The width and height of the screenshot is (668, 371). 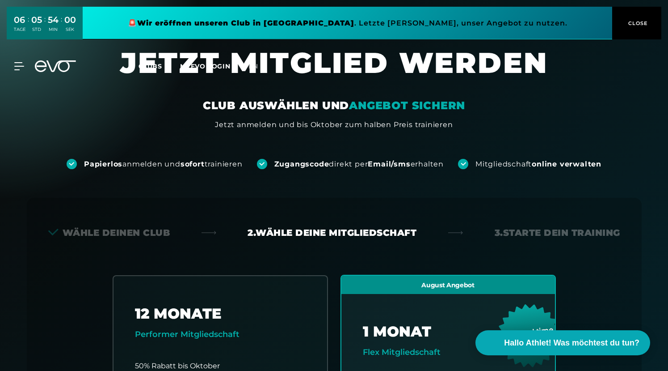 I want to click on strong: Email/sms, so click(x=389, y=164).